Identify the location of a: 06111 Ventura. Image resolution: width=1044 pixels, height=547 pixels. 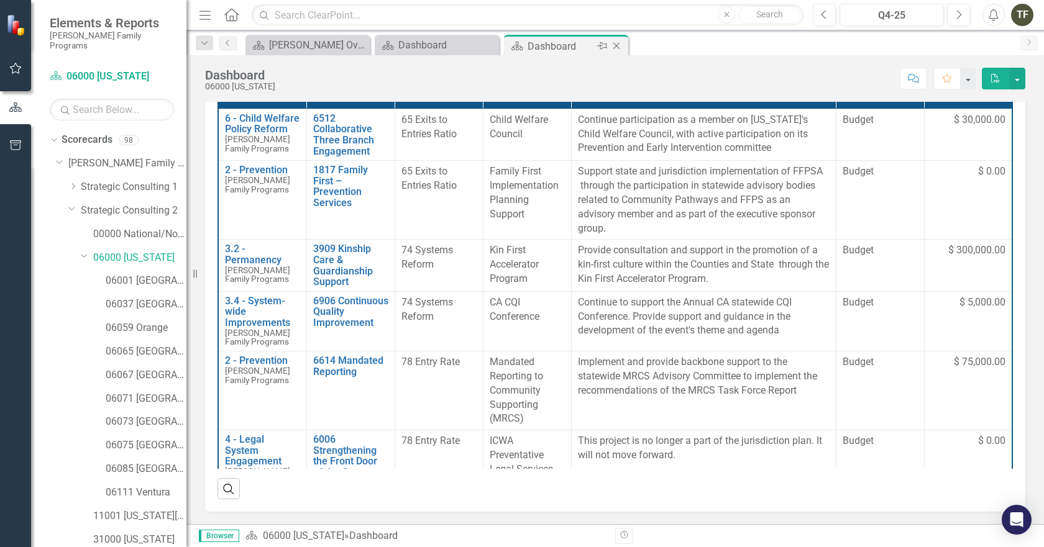
(146, 493).